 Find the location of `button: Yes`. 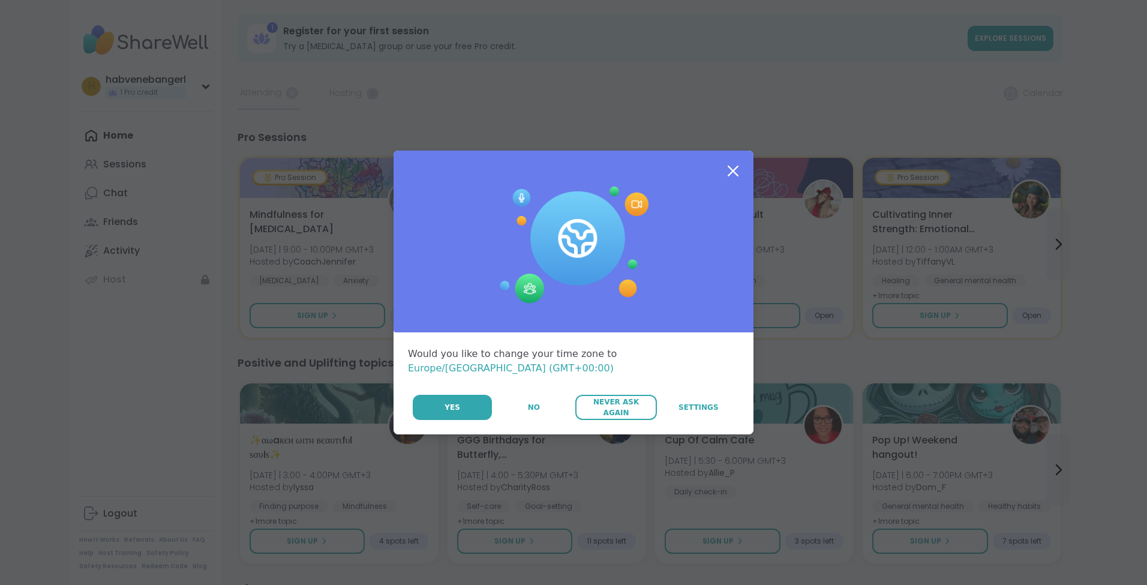

button: Yes is located at coordinates (452, 407).